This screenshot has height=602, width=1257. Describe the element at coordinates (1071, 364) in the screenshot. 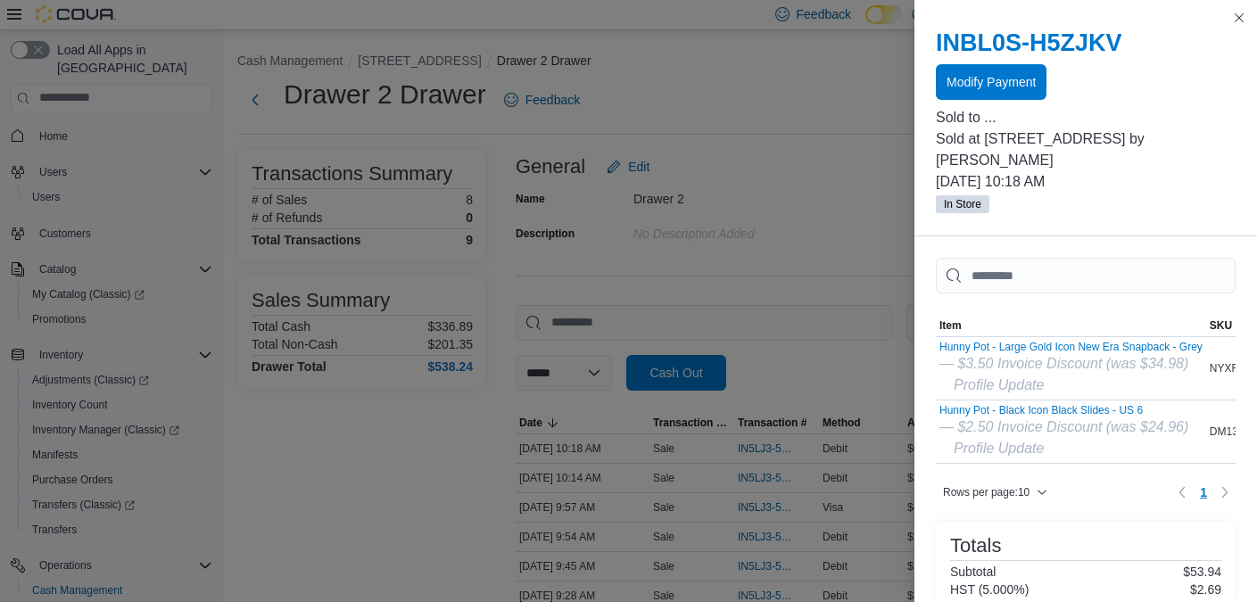

I see `div: — $3.50 Invoice Discount (was $34.98)` at that location.